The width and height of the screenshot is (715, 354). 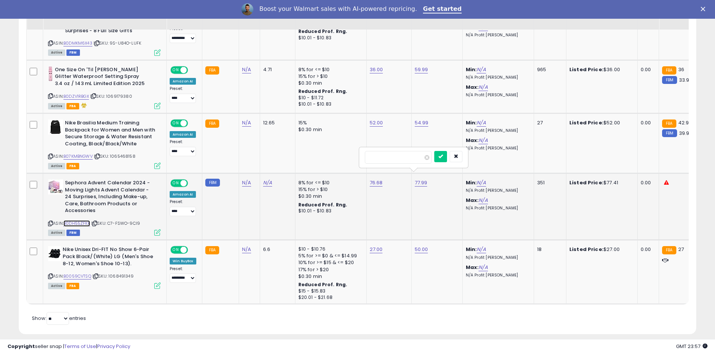 I want to click on a: 54.99, so click(x=421, y=123).